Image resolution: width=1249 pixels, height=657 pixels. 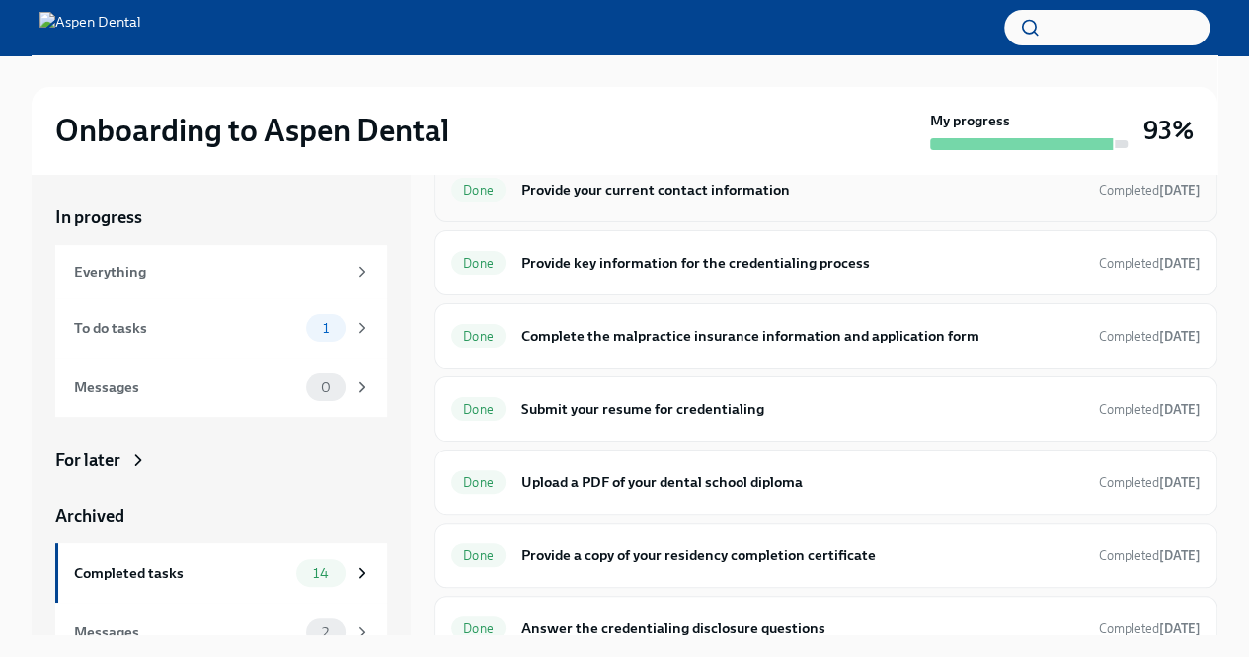 What do you see at coordinates (221, 515) in the screenshot?
I see `a: Archived` at bounding box center [221, 515].